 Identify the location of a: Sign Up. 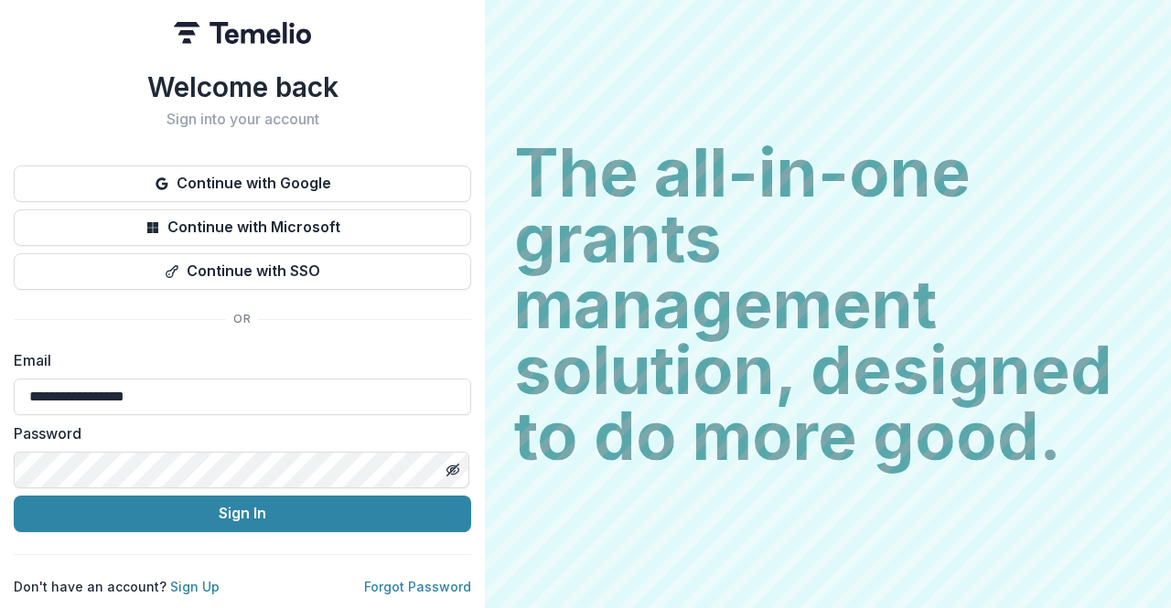
(195, 586).